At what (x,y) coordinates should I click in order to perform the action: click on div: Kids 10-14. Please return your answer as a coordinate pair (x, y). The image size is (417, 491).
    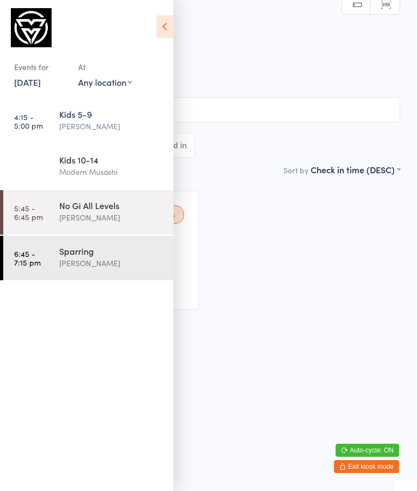
    Looking at the image, I should click on (111, 160).